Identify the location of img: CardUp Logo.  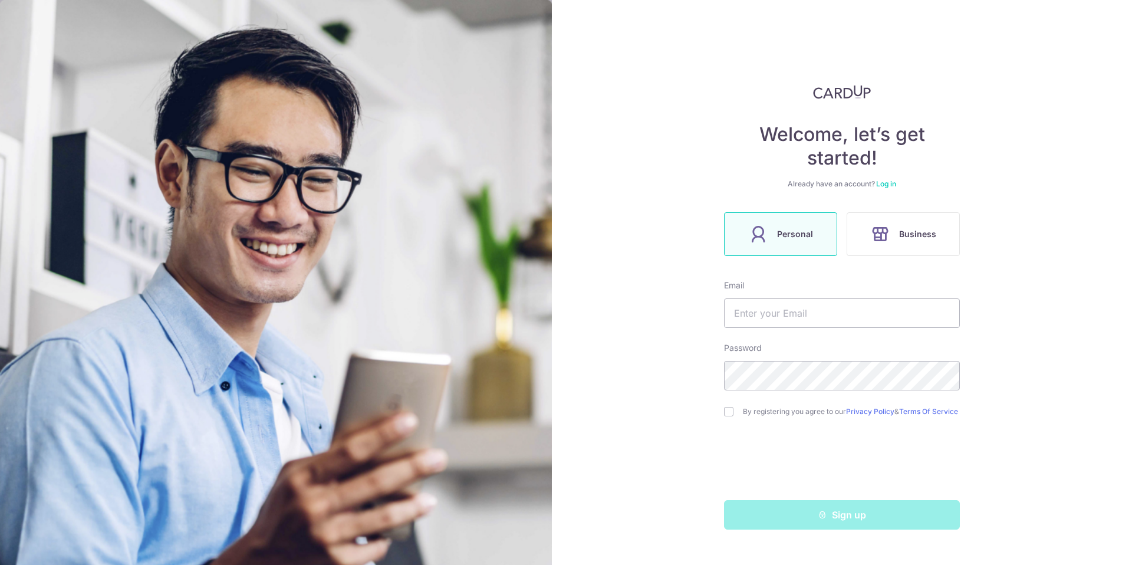
(842, 92).